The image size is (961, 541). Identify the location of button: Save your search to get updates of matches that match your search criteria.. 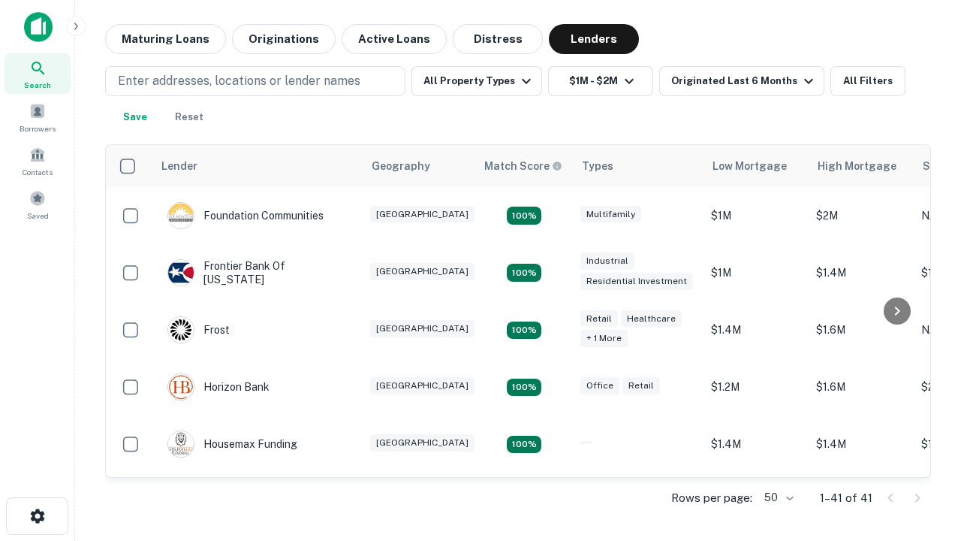
(135, 117).